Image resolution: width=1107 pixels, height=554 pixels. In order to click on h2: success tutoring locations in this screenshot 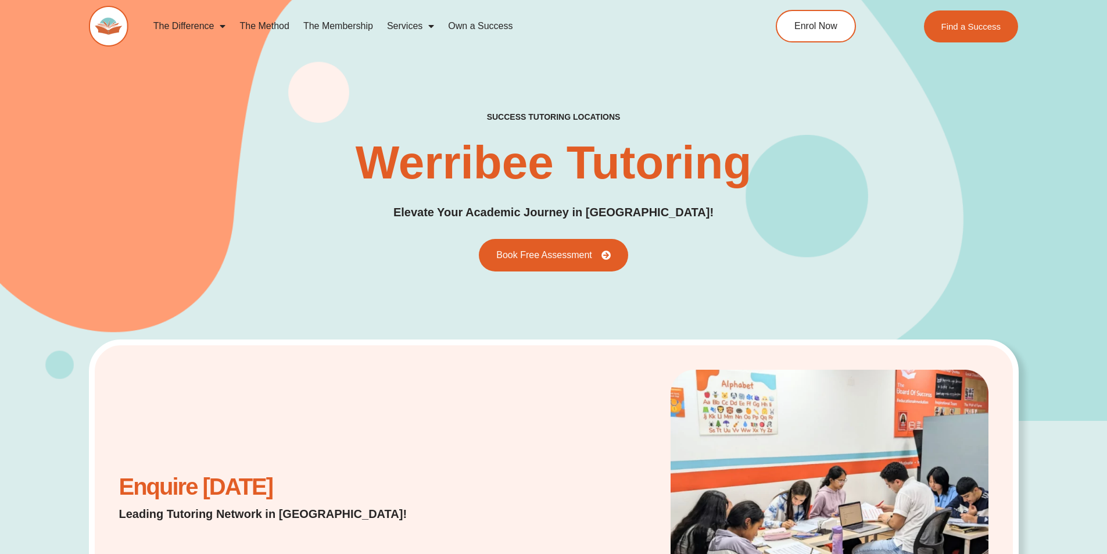, I will do `click(554, 117)`.